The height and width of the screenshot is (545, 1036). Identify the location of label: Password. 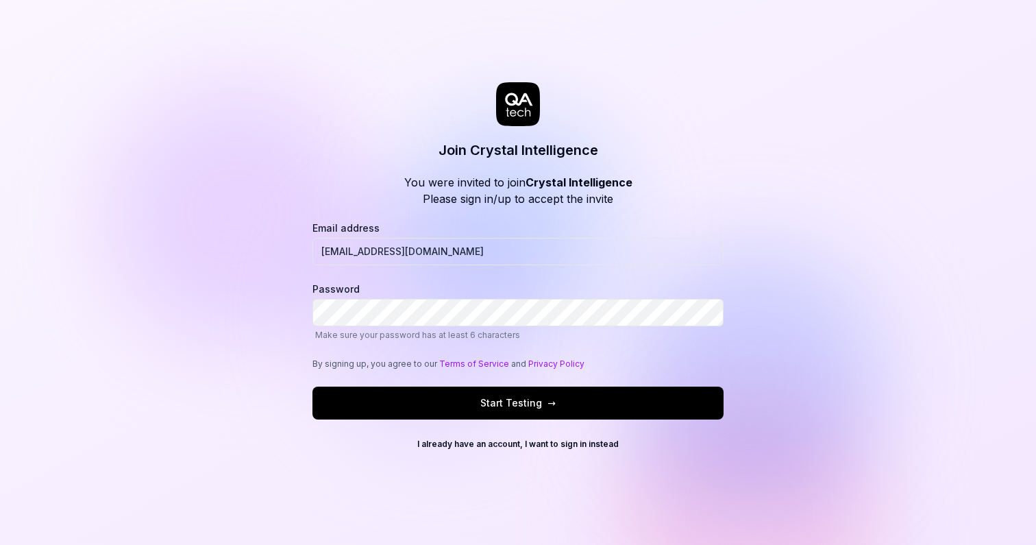
(518, 311).